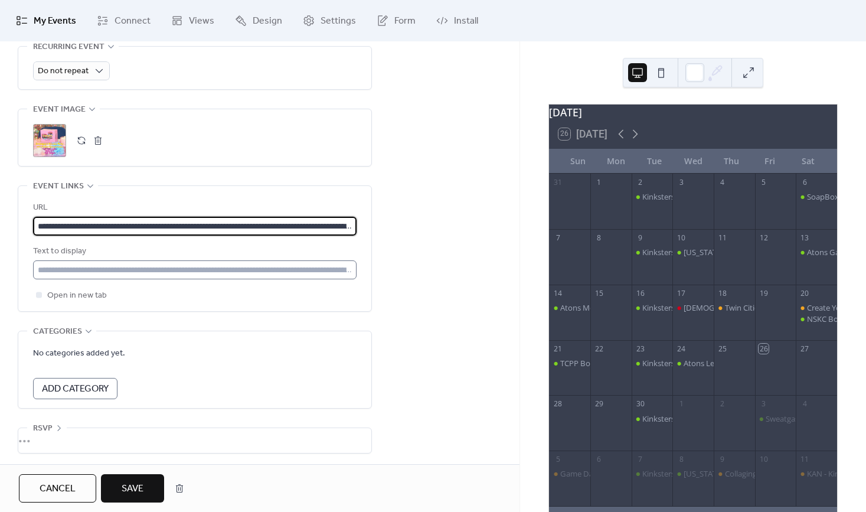 The width and height of the screenshot is (866, 512). Describe the element at coordinates (132, 489) in the screenshot. I see `span: Save` at that location.